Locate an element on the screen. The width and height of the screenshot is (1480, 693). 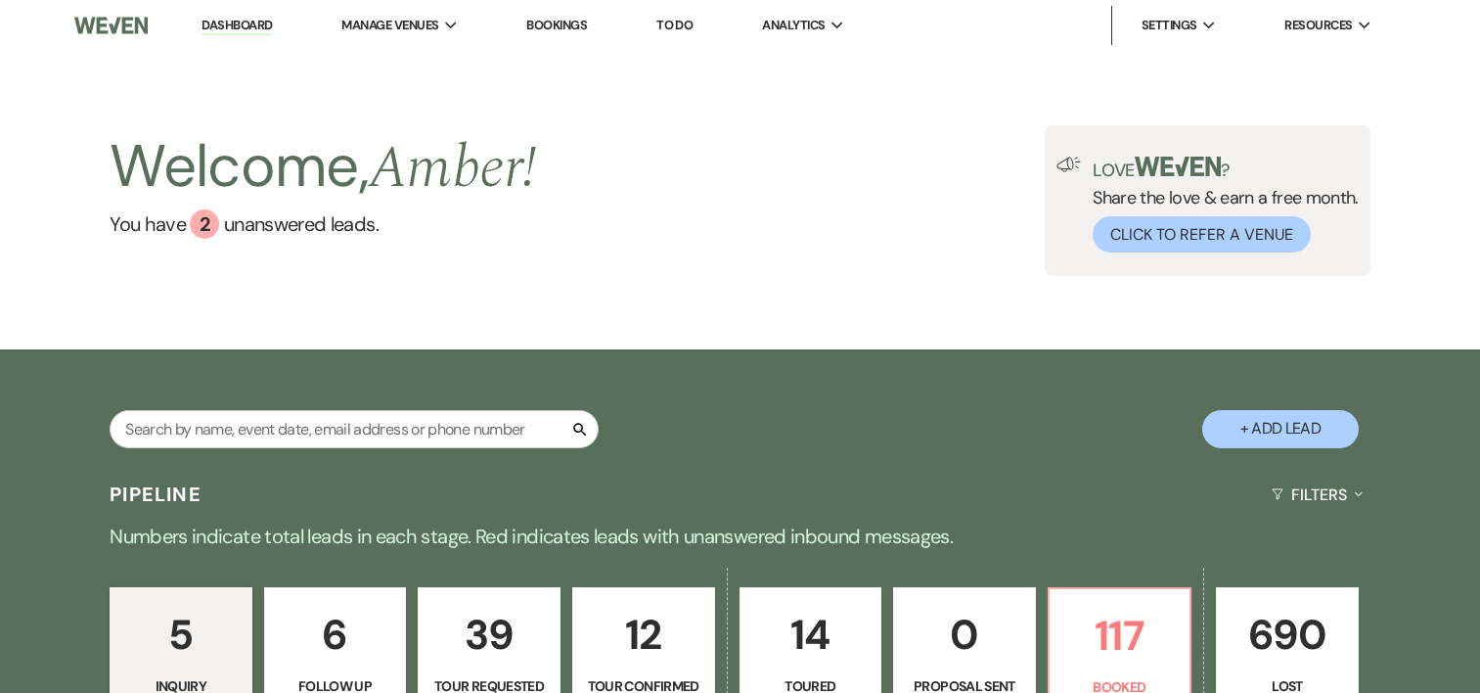
p: Numbers indicate total leads in each stage. Red indicates leads with unanswered inbound messages. is located at coordinates (740, 536).